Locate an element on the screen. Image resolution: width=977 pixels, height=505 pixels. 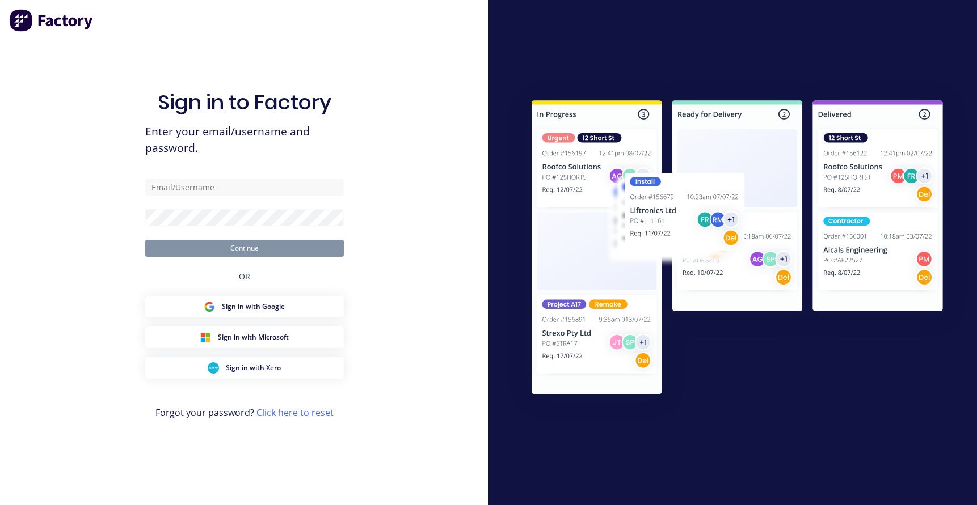
img: Microsoft Sign in is located at coordinates (205, 338).